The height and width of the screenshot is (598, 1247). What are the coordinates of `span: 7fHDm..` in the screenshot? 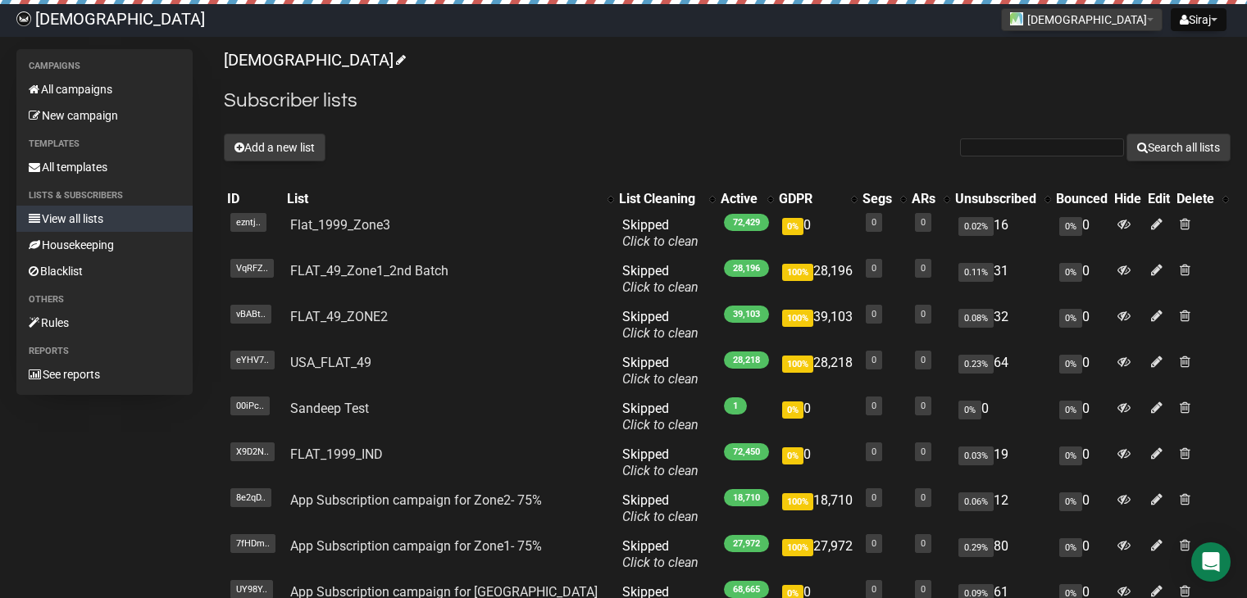 It's located at (253, 544).